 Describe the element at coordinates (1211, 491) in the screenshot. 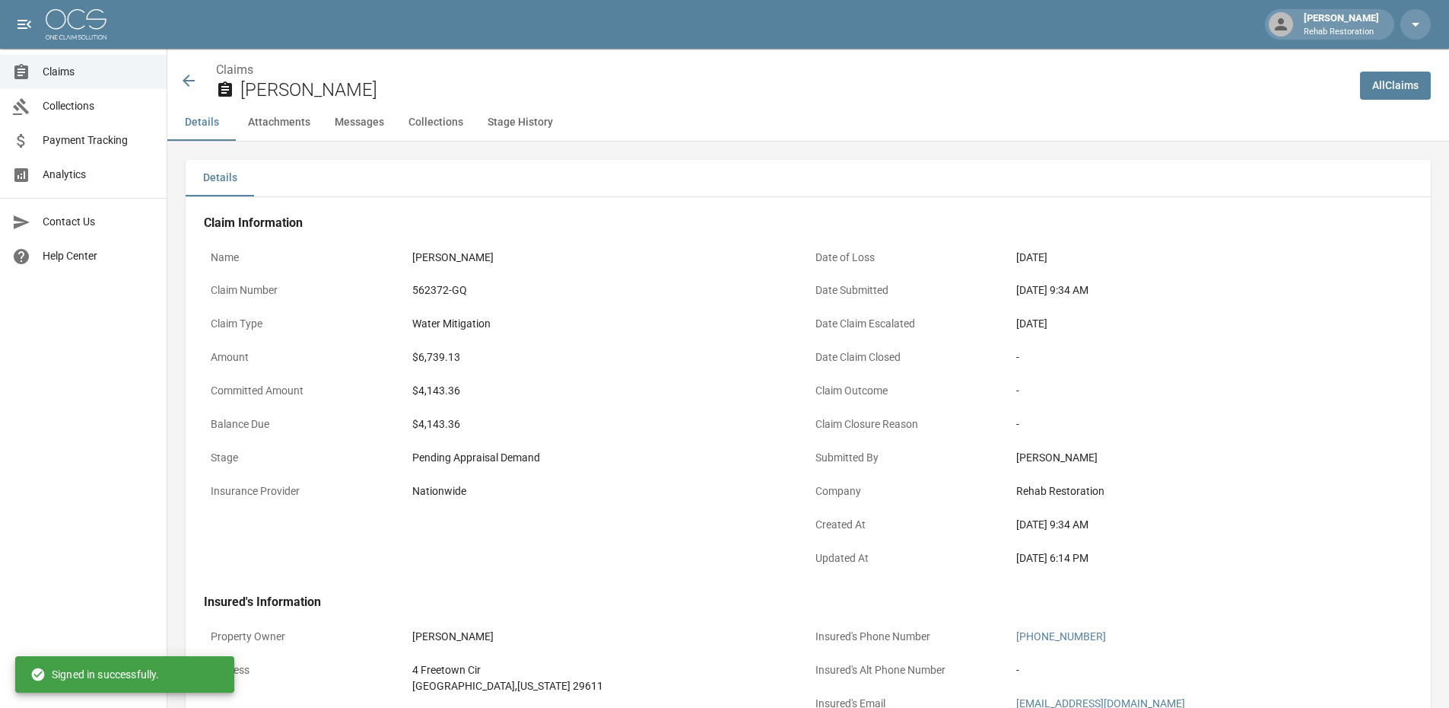

I see `div: Rehab Restoration` at that location.